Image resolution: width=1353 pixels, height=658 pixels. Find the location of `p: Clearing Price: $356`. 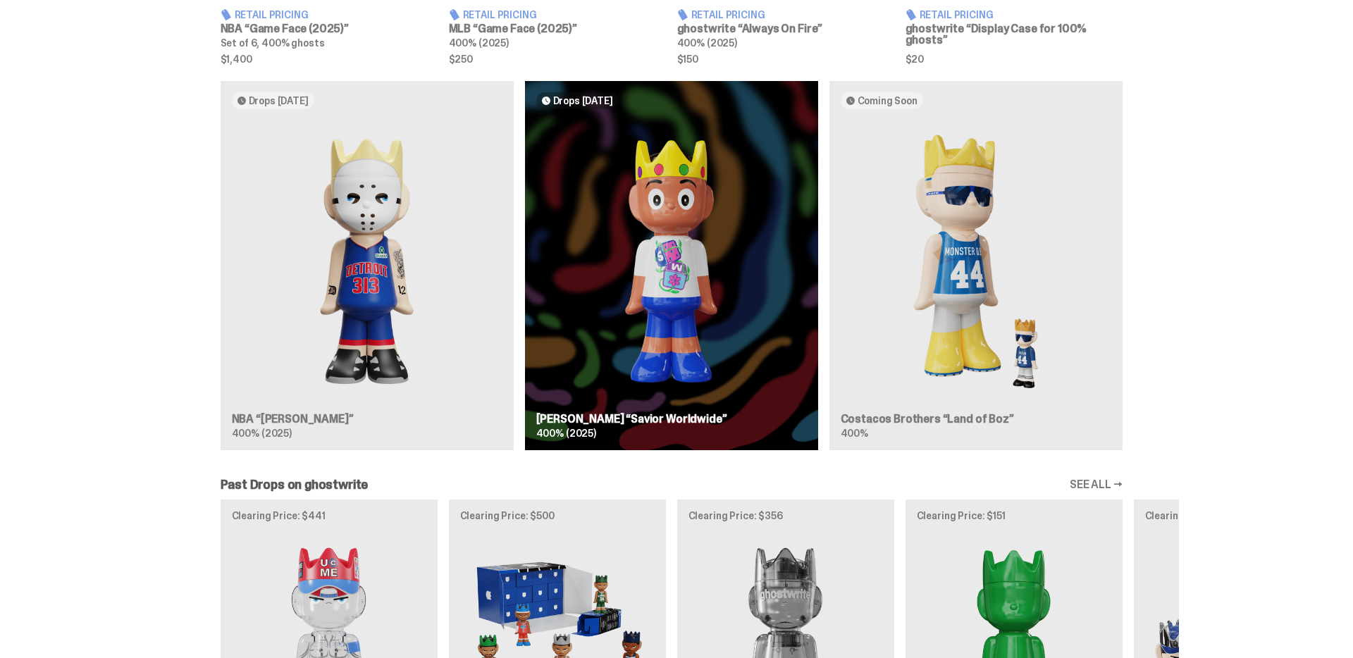

p: Clearing Price: $356 is located at coordinates (786, 516).